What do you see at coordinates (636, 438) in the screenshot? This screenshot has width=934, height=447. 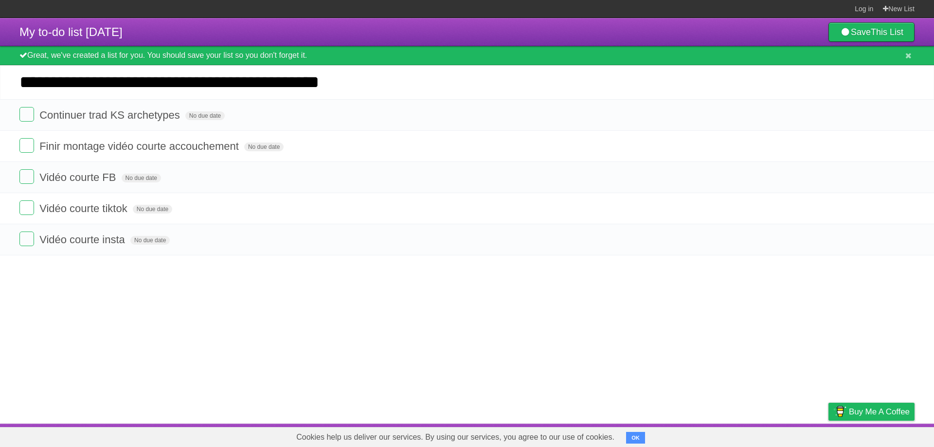 I see `button: OK` at bounding box center [636, 438].